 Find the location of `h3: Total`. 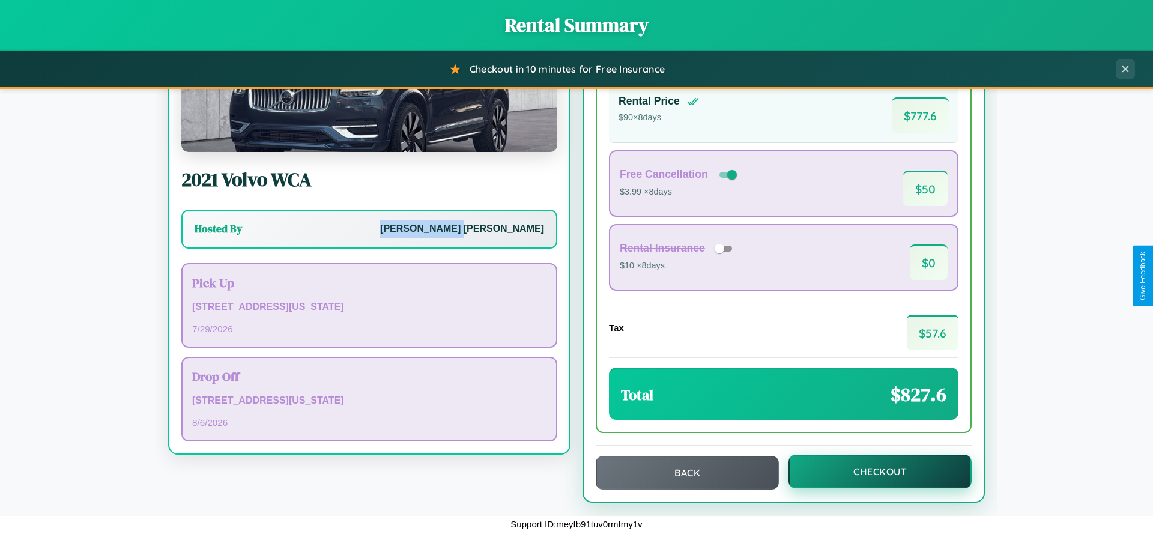

h3: Total is located at coordinates (637, 394).